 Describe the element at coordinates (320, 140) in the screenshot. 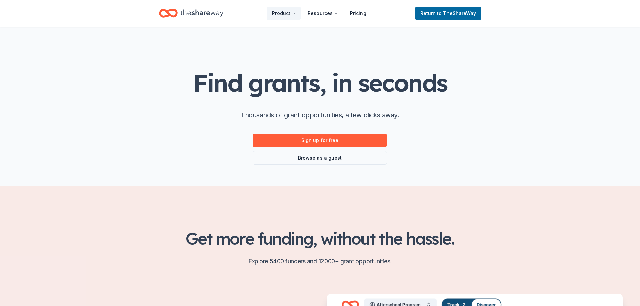

I see `a: Sign up for free` at that location.